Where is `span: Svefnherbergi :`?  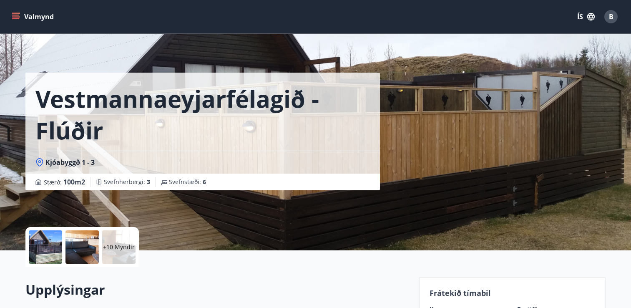
span: Svefnherbergi : is located at coordinates (127, 182).